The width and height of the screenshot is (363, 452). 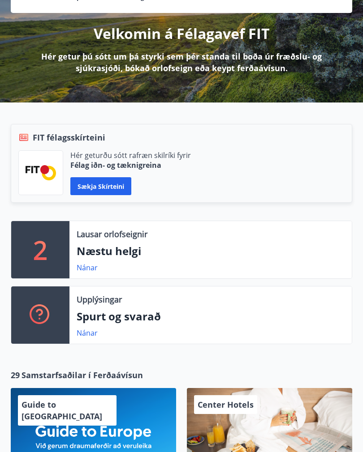 What do you see at coordinates (210, 251) in the screenshot?
I see `p: Næstu helgi` at bounding box center [210, 251].